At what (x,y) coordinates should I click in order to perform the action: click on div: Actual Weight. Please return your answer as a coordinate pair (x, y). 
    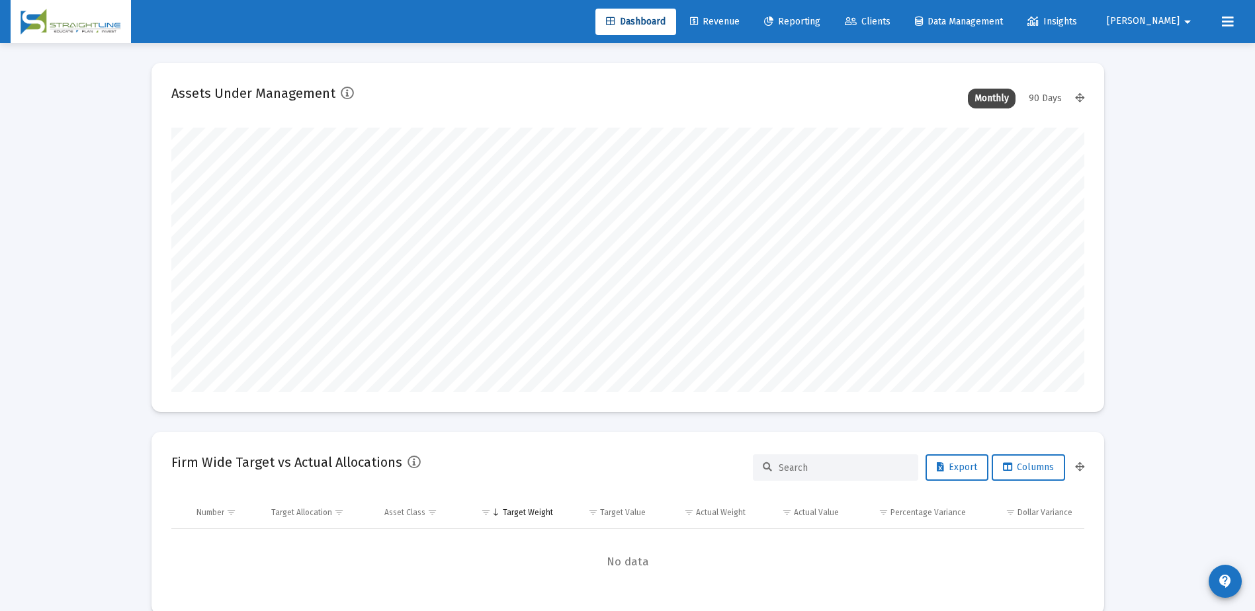
    Looking at the image, I should click on (720, 513).